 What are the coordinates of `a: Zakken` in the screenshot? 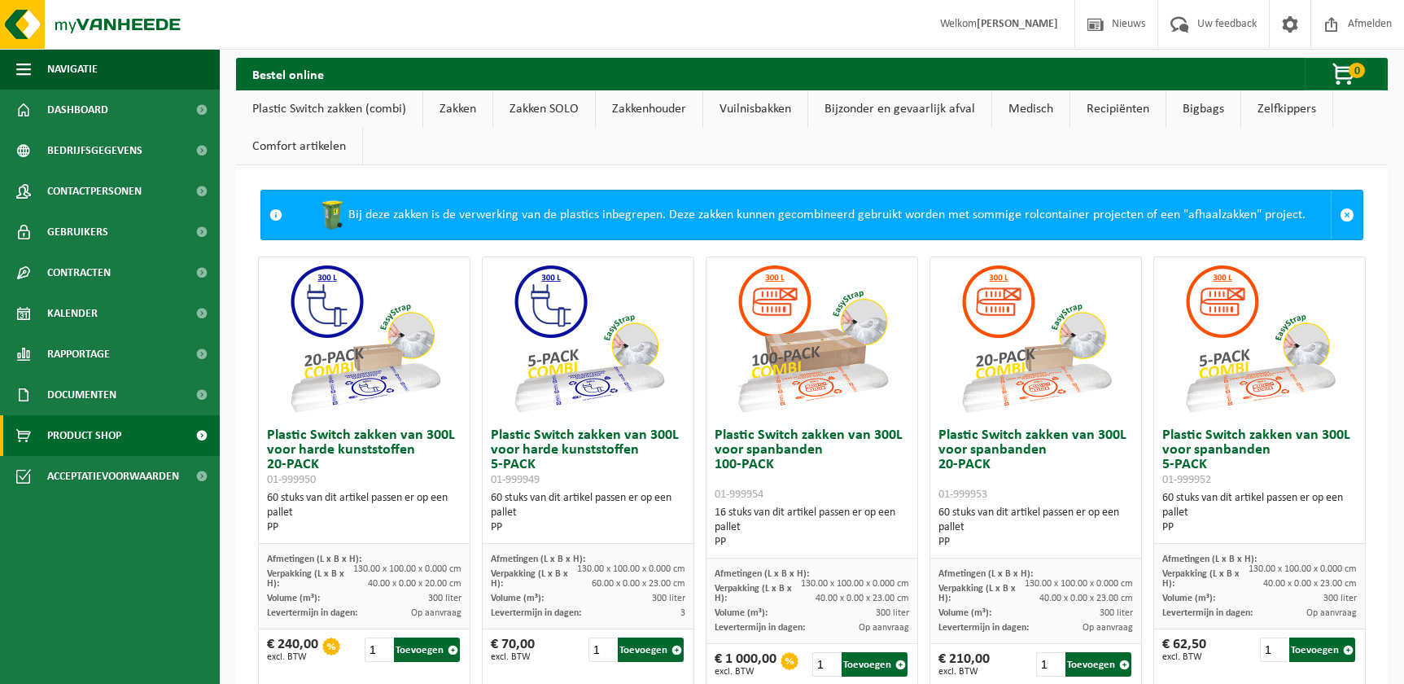 It's located at (457, 109).